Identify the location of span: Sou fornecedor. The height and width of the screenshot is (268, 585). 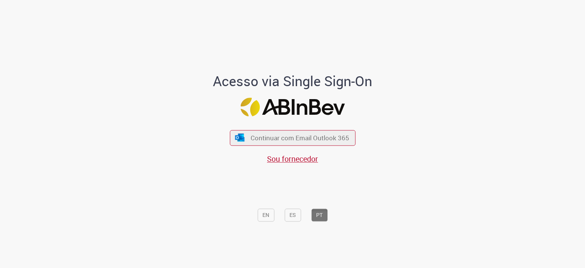
(292, 158).